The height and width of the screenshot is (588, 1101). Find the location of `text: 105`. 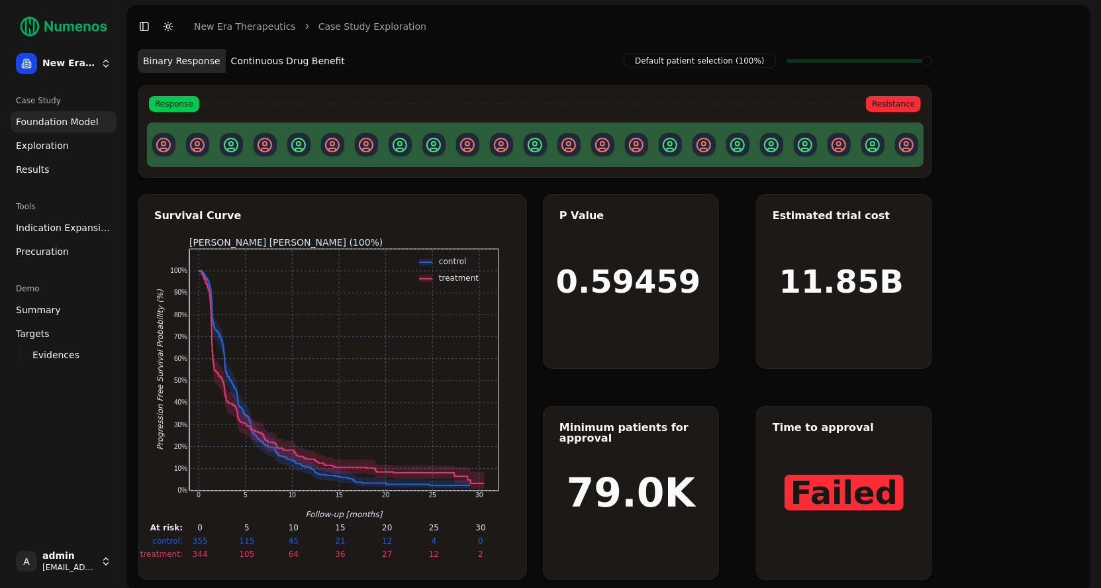

text: 105 is located at coordinates (246, 554).